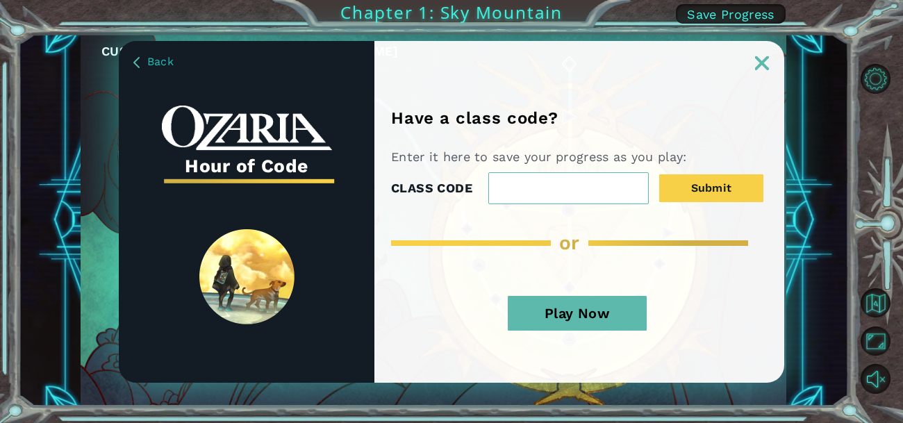 This screenshot has height=423, width=903. Describe the element at coordinates (477, 118) in the screenshot. I see `h1: Have a class code?` at that location.